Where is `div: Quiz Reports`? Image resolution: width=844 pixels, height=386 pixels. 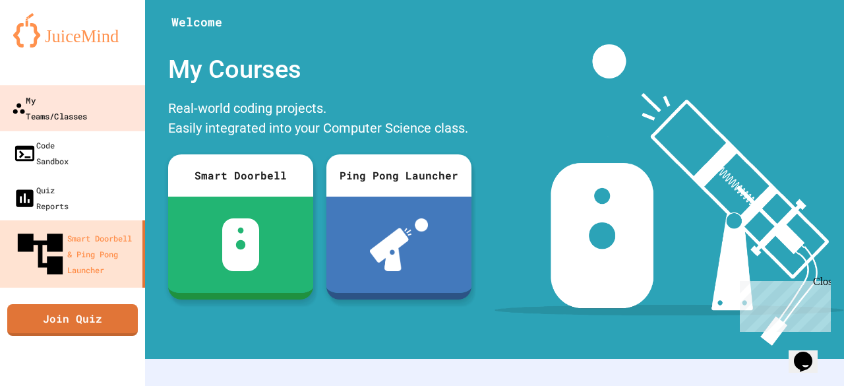
div: Quiz Reports is located at coordinates (41, 198).